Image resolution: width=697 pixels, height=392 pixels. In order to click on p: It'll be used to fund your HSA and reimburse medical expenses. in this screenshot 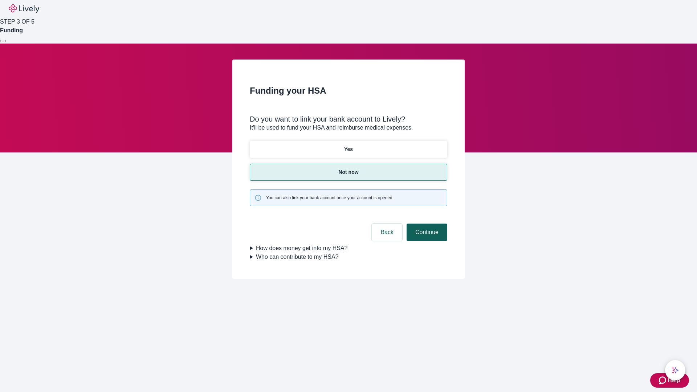, I will do `click(349, 128)`.